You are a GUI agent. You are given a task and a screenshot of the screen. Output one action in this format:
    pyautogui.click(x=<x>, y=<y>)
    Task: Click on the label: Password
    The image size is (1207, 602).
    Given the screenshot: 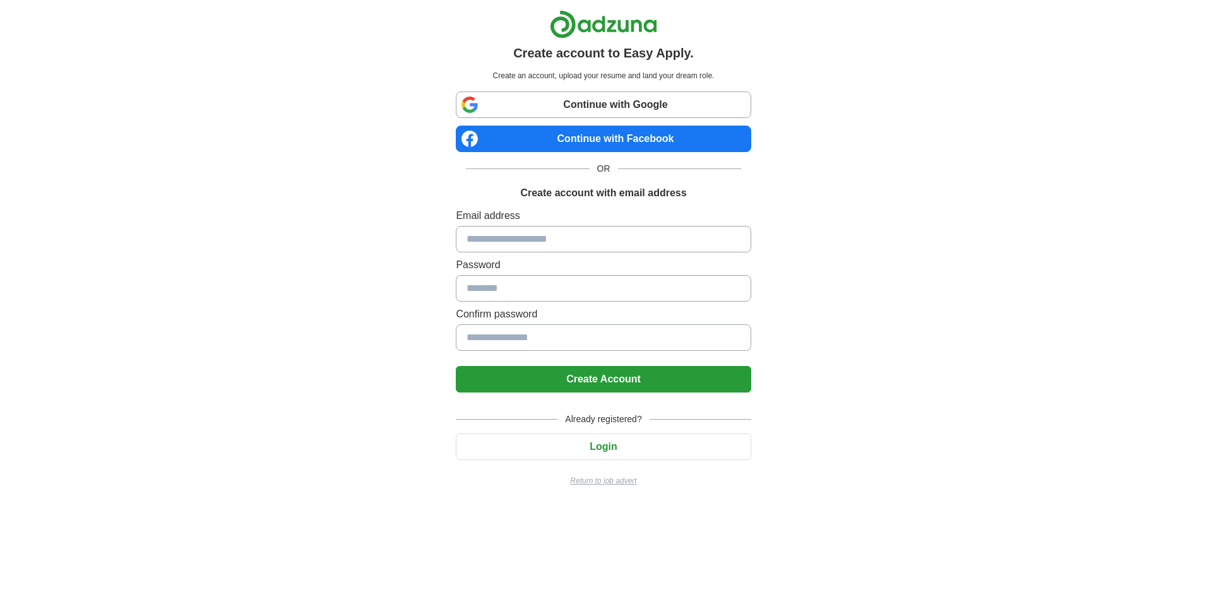 What is the action you would take?
    pyautogui.click(x=603, y=265)
    